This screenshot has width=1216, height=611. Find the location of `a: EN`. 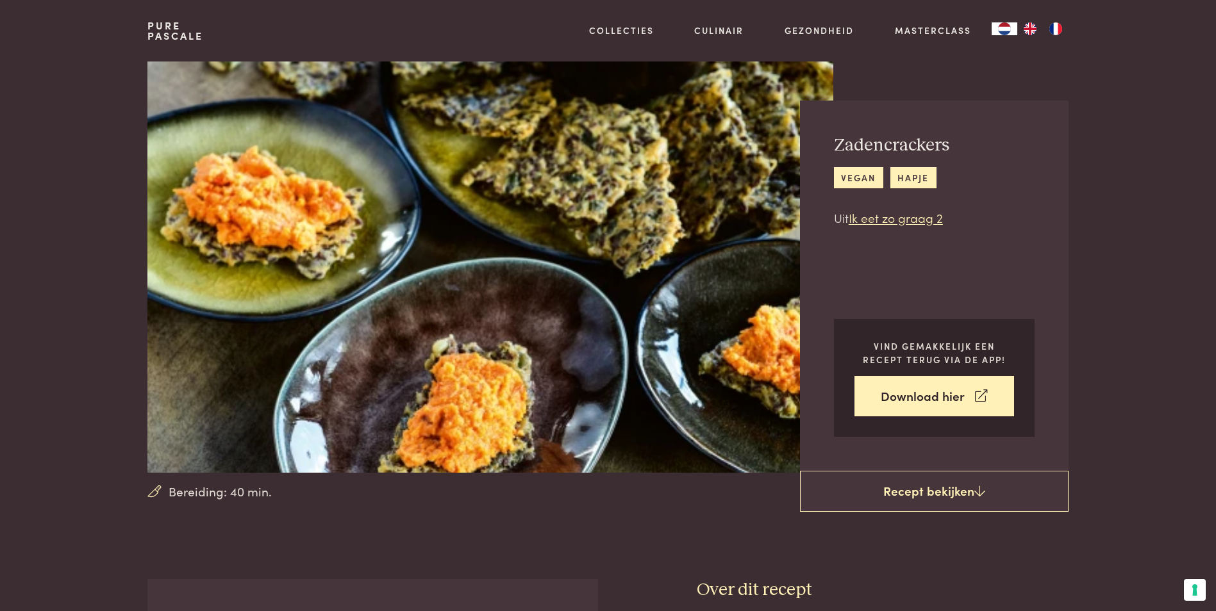

a: EN is located at coordinates (1030, 29).